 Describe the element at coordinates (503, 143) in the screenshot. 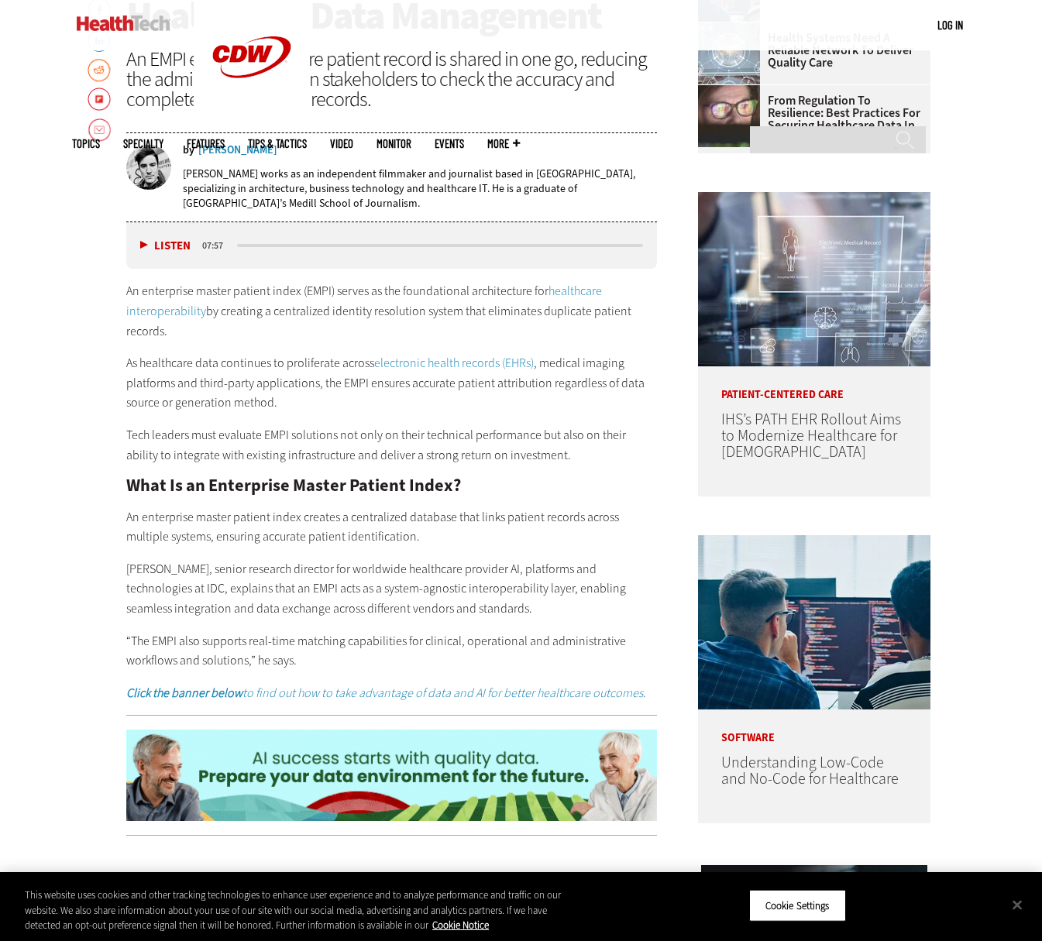

I see `span: More` at that location.